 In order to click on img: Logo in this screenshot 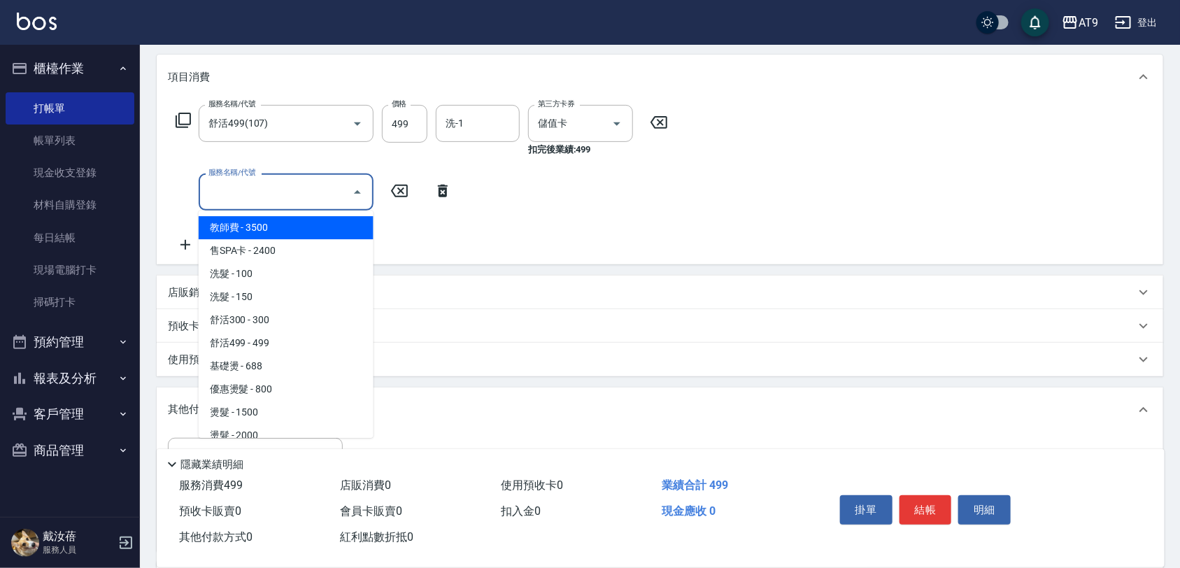, I will do `click(36, 21)`.